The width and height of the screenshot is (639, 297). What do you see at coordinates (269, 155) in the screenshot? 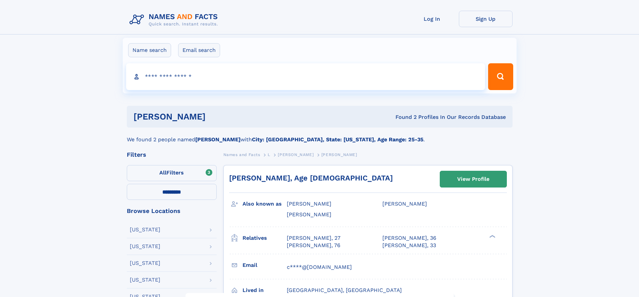
I see `span: L` at bounding box center [269, 155].